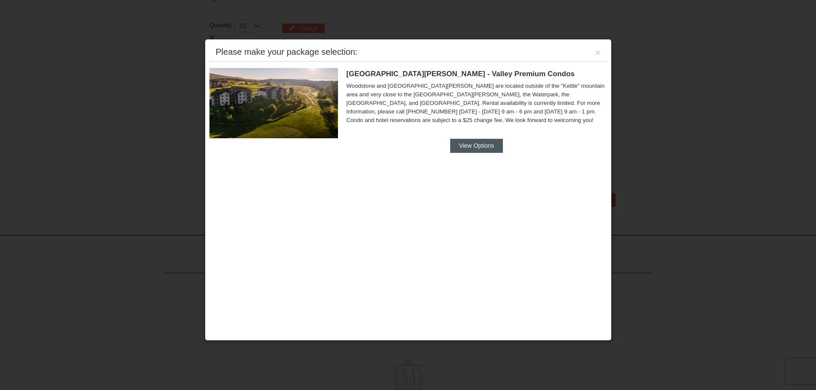  What do you see at coordinates (286, 52) in the screenshot?
I see `div: Please make your package selection:` at bounding box center [286, 52].